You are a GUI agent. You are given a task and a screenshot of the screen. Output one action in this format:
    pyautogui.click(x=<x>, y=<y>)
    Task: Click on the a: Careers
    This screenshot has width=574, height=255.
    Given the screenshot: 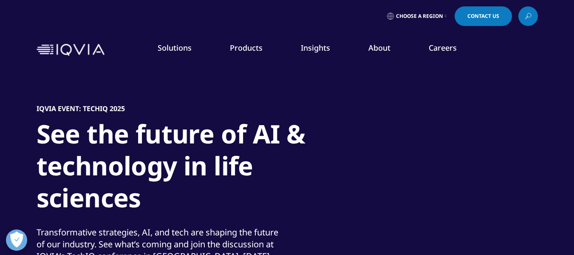 What is the action you would take?
    pyautogui.click(x=443, y=48)
    